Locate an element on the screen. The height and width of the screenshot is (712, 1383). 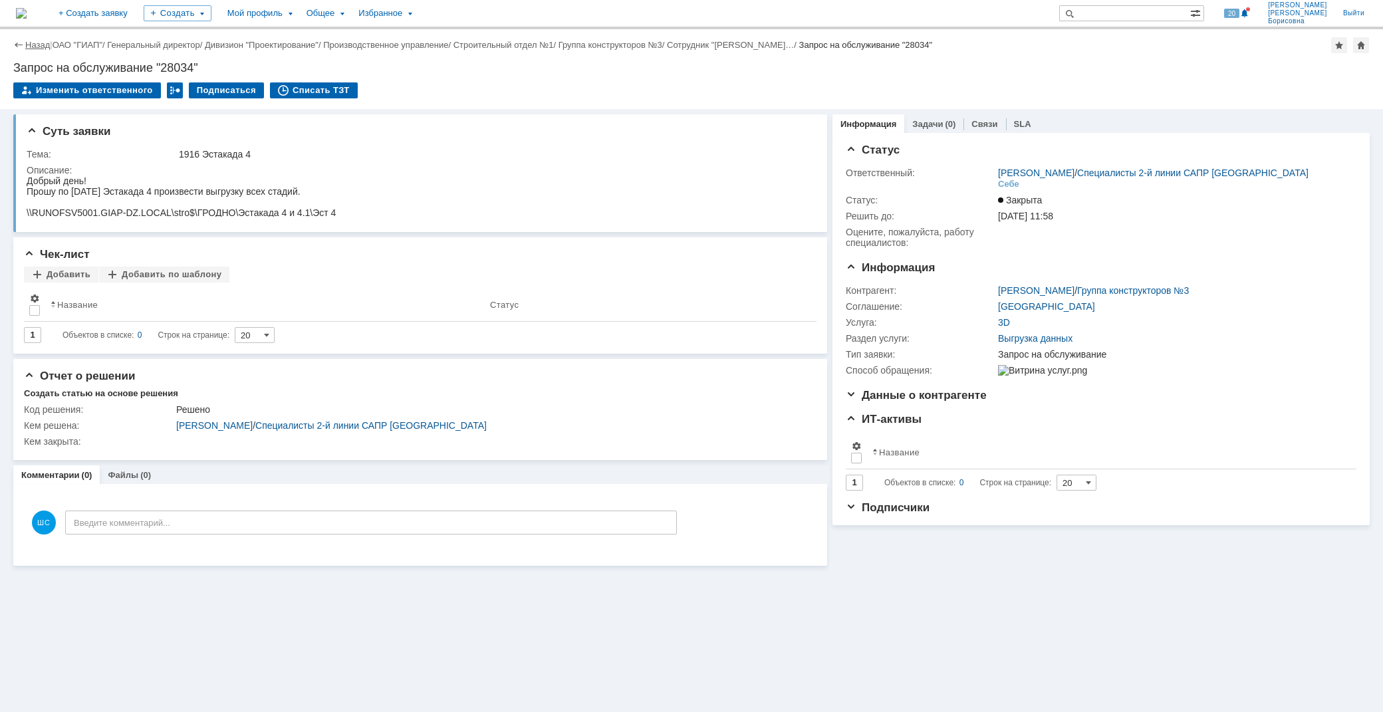
span: Статус is located at coordinates (873, 150).